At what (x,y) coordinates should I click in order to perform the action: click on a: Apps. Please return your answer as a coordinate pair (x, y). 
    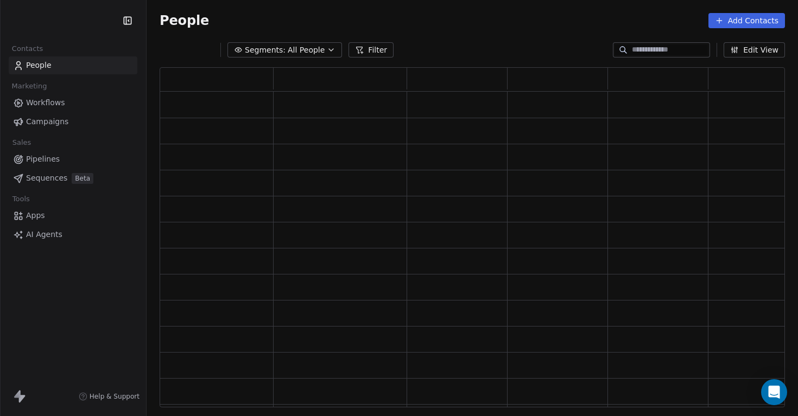
    Looking at the image, I should click on (73, 216).